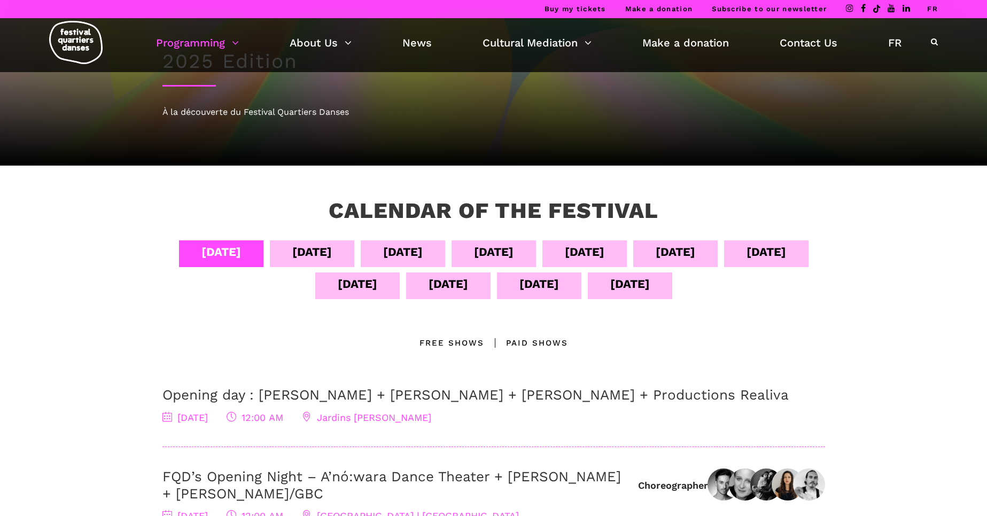  I want to click on div: Paid shows, so click(526, 343).